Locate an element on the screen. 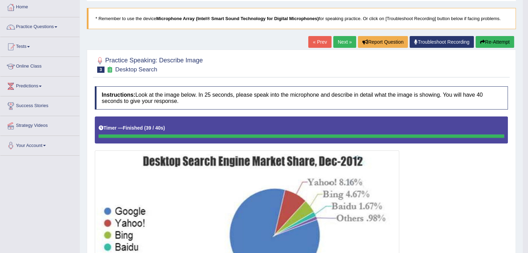 The image size is (528, 253). a: Success Stories is located at coordinates (40, 105).